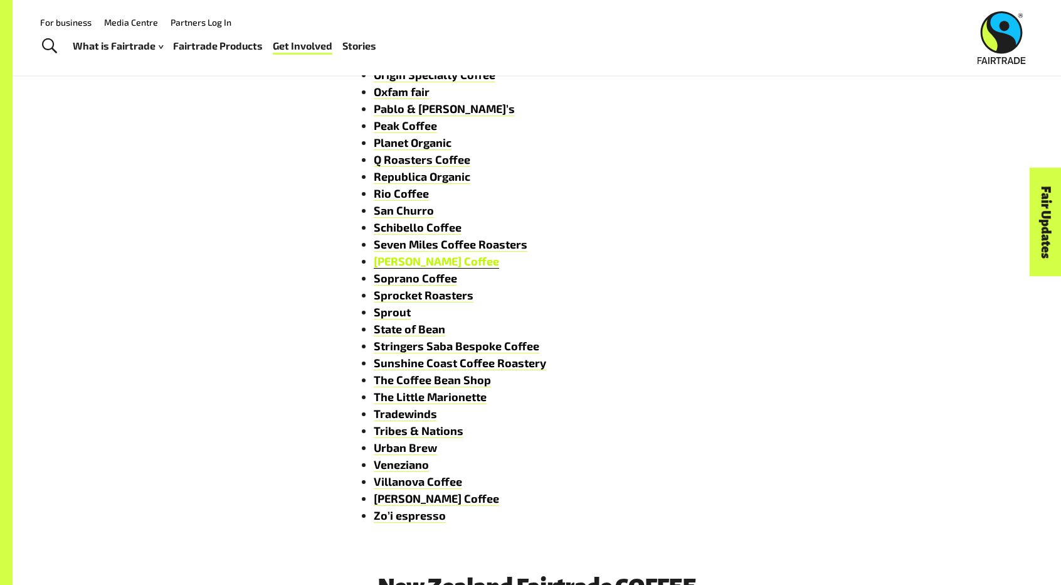 Image resolution: width=1061 pixels, height=585 pixels. Describe the element at coordinates (49, 46) in the screenshot. I see `a: Toggle Search` at that location.